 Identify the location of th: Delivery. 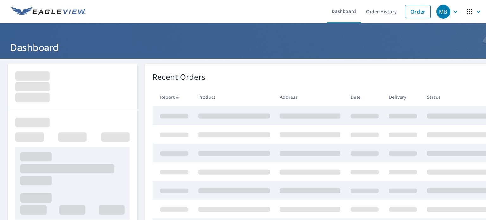
(403, 97).